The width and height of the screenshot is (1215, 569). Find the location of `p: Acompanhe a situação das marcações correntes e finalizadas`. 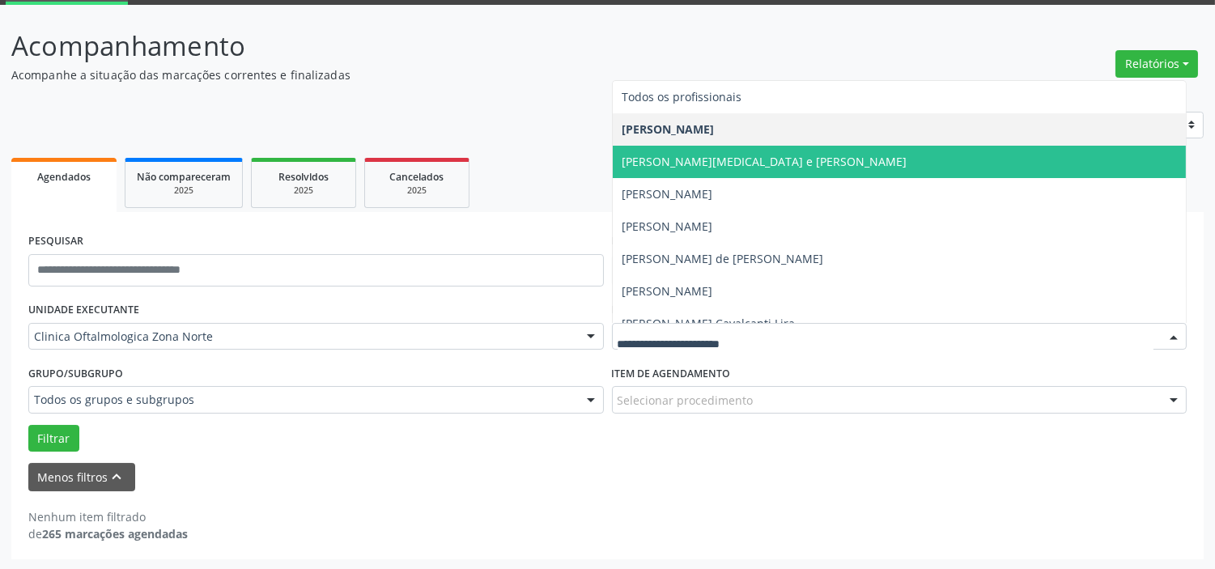

p: Acompanhe a situação das marcações correntes e finalizadas is located at coordinates (428, 74).